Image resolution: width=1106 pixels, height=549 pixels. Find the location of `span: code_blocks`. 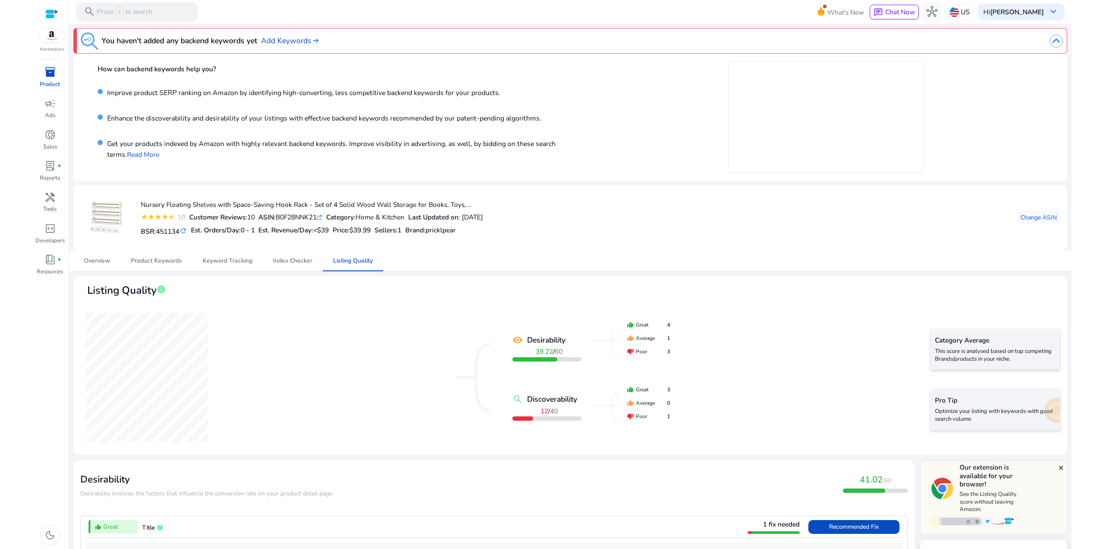

span: code_blocks is located at coordinates (50, 229).